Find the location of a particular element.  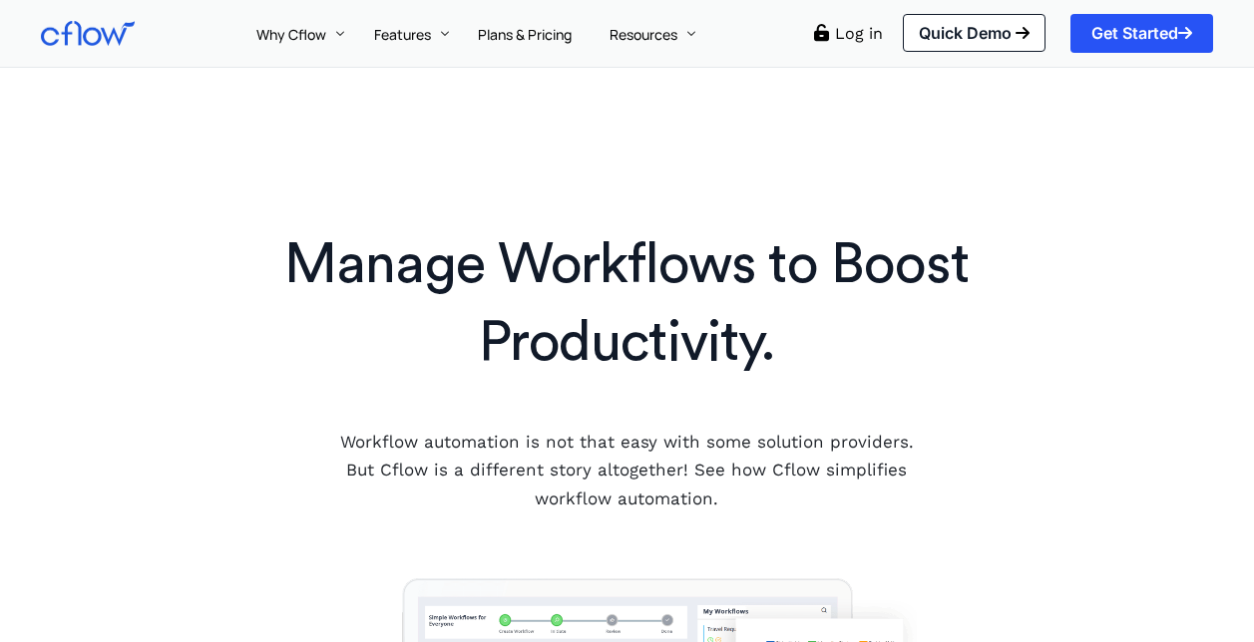

span: Why Cflow is located at coordinates (291, 34).